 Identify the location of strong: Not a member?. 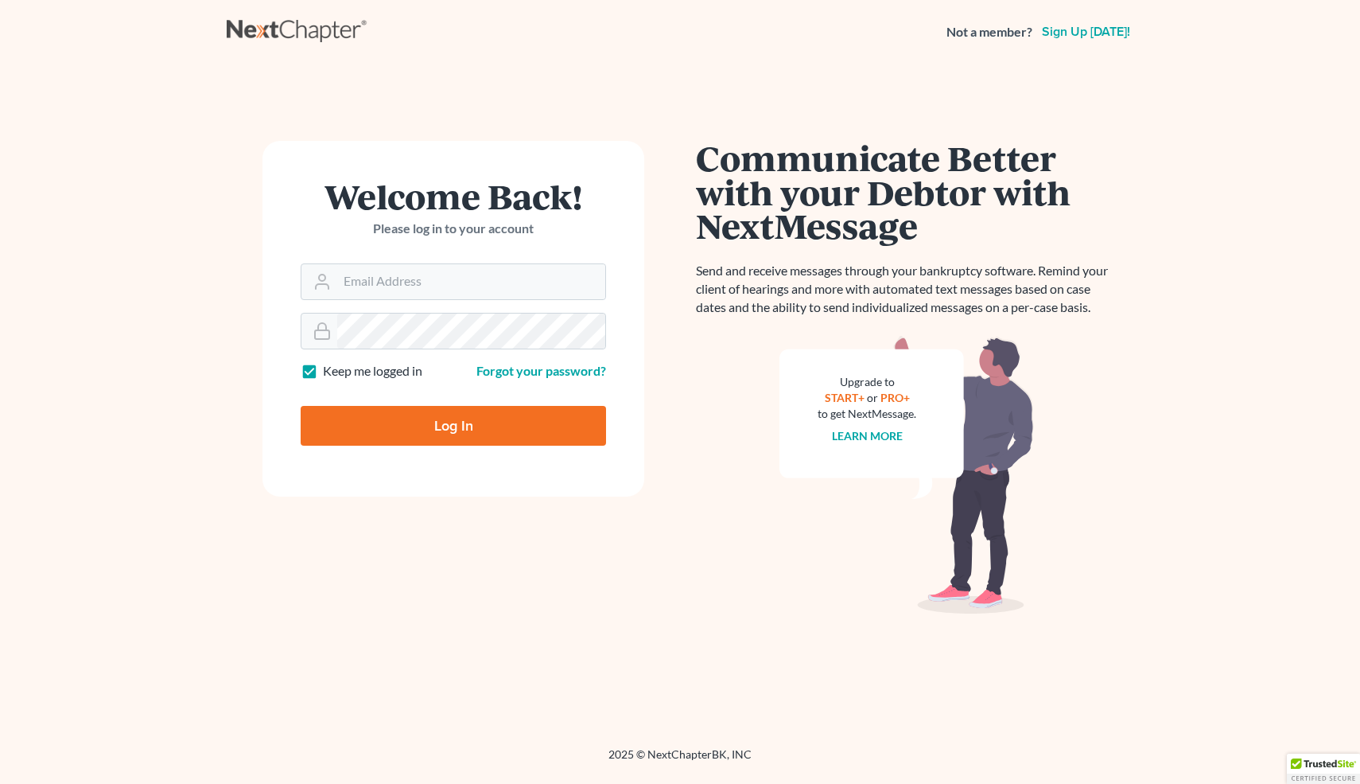
(990, 32).